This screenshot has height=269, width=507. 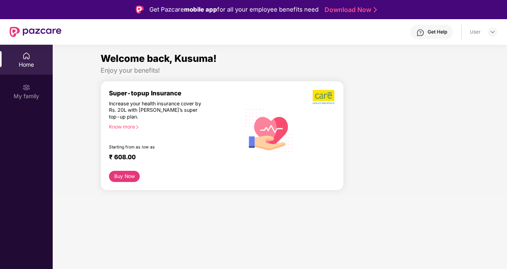 What do you see at coordinates (234, 10) in the screenshot?
I see `div: Get Pazcare for all your employee benefits need` at bounding box center [234, 10].